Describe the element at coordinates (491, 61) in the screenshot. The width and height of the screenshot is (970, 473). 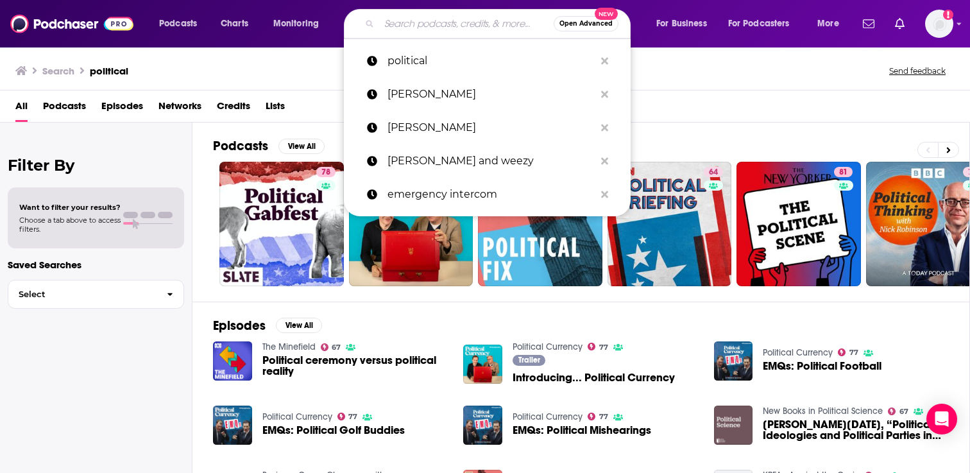
I see `p: political` at that location.